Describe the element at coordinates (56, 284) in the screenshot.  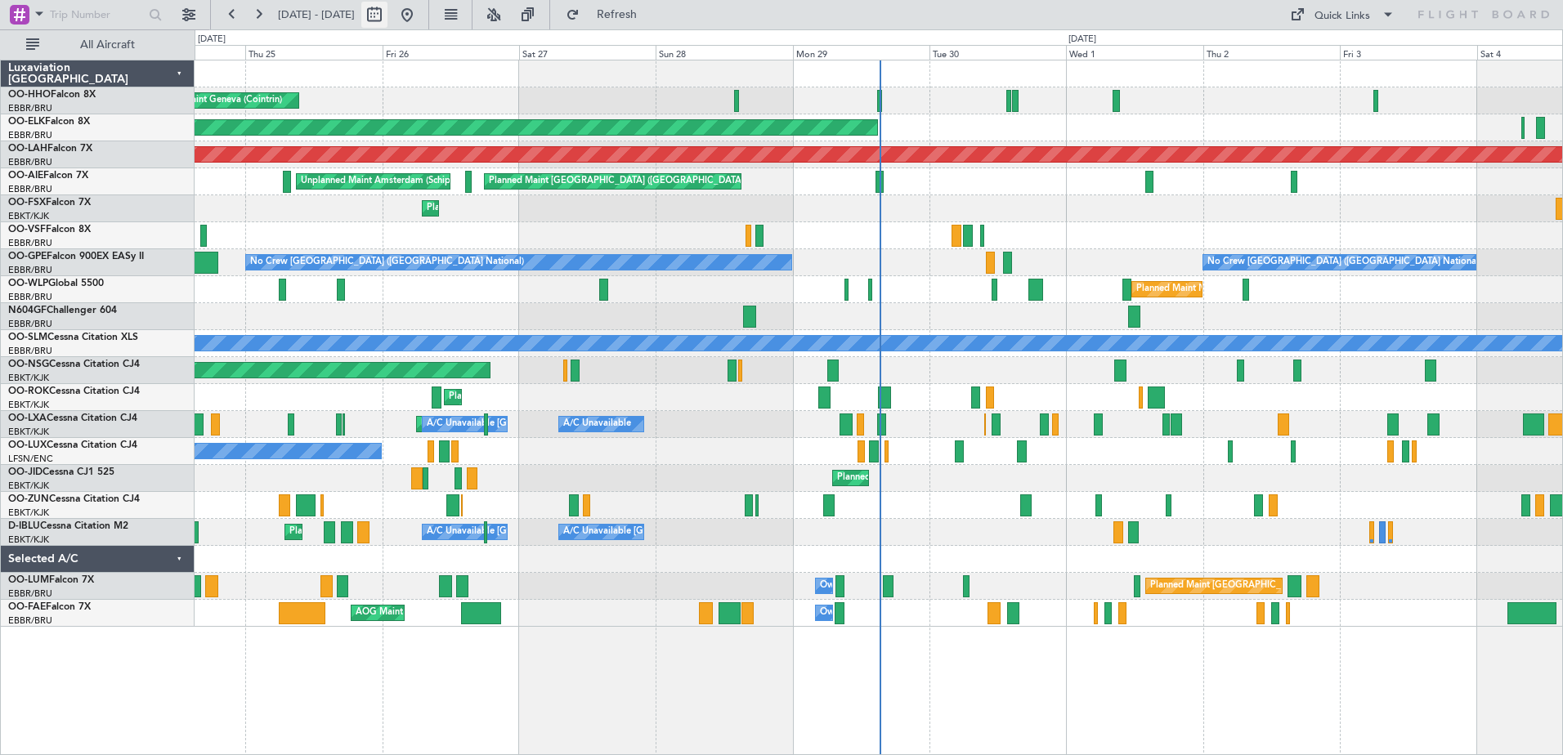
I see `a: OO-WLPGlobal 5500` at that location.